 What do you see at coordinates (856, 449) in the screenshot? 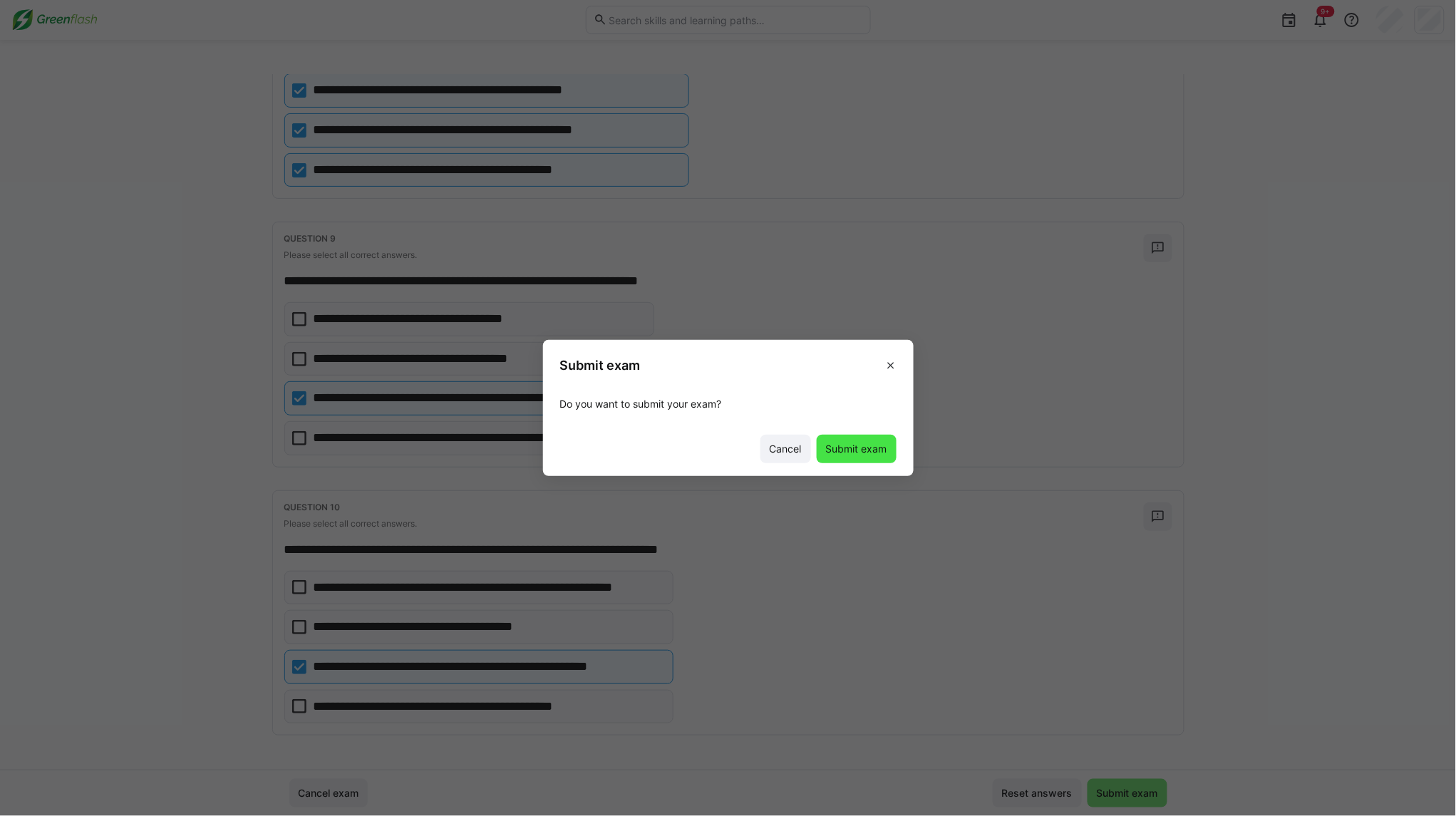
I see `span: Submit exam` at bounding box center [856, 449].